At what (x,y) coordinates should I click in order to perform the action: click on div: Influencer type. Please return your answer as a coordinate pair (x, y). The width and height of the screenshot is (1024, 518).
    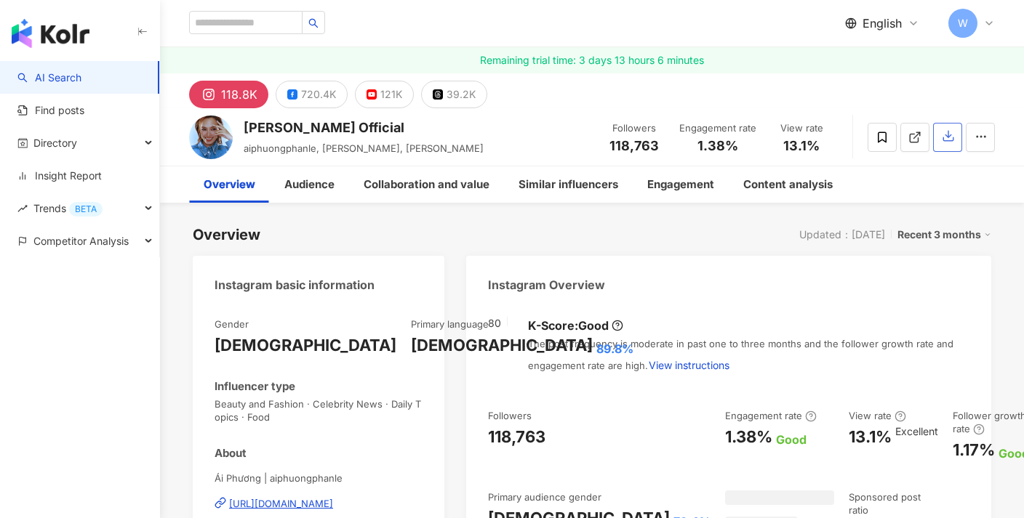
    Looking at the image, I should click on (254, 386).